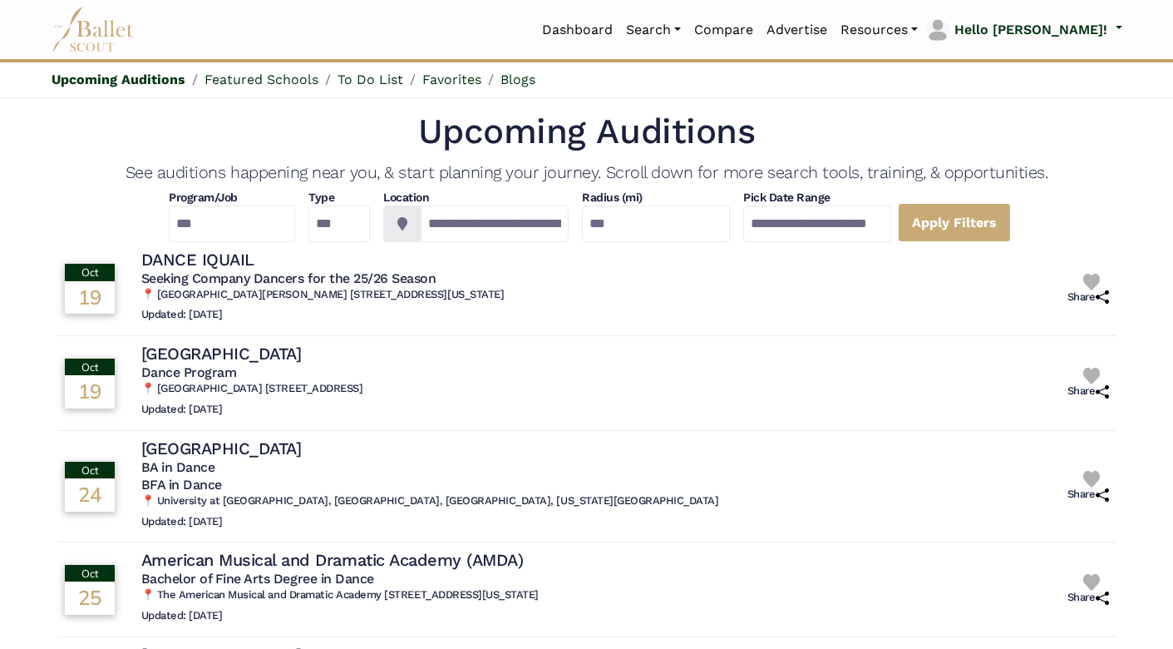 This screenshot has height=649, width=1173. I want to click on input: Location, so click(495, 224).